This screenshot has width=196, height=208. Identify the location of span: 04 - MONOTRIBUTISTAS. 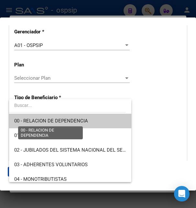
(40, 179).